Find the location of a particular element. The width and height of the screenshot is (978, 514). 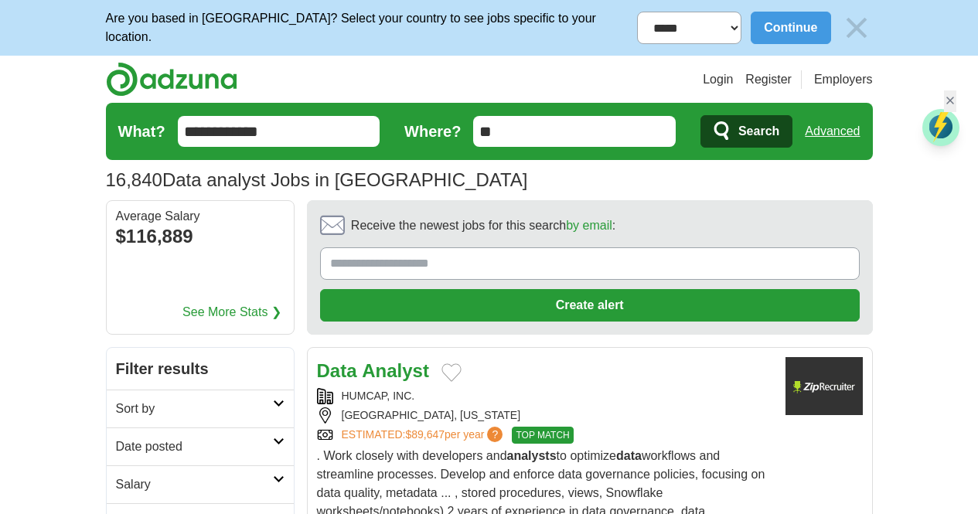

h2: Salary is located at coordinates (194, 485).